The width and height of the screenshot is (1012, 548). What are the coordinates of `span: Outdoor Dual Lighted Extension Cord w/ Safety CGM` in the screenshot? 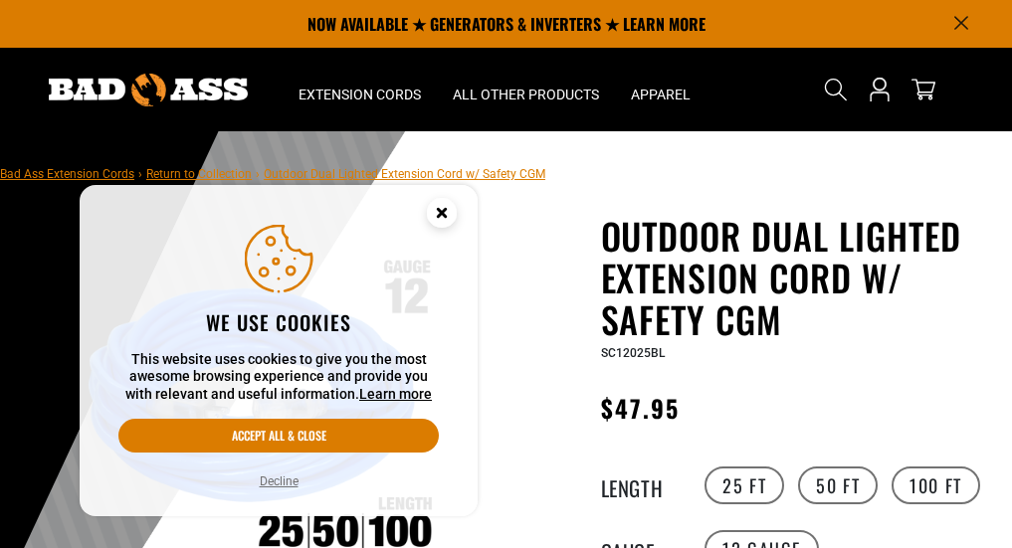 It's located at (404, 174).